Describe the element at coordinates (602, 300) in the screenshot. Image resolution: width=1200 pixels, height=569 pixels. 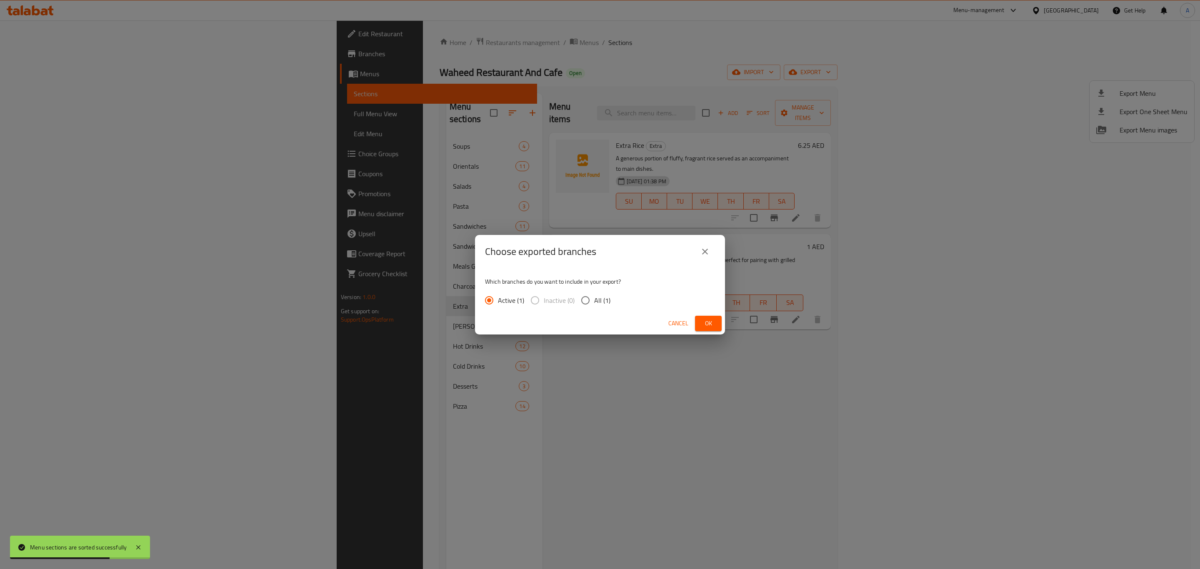
I see `span: All (1)` at that location.